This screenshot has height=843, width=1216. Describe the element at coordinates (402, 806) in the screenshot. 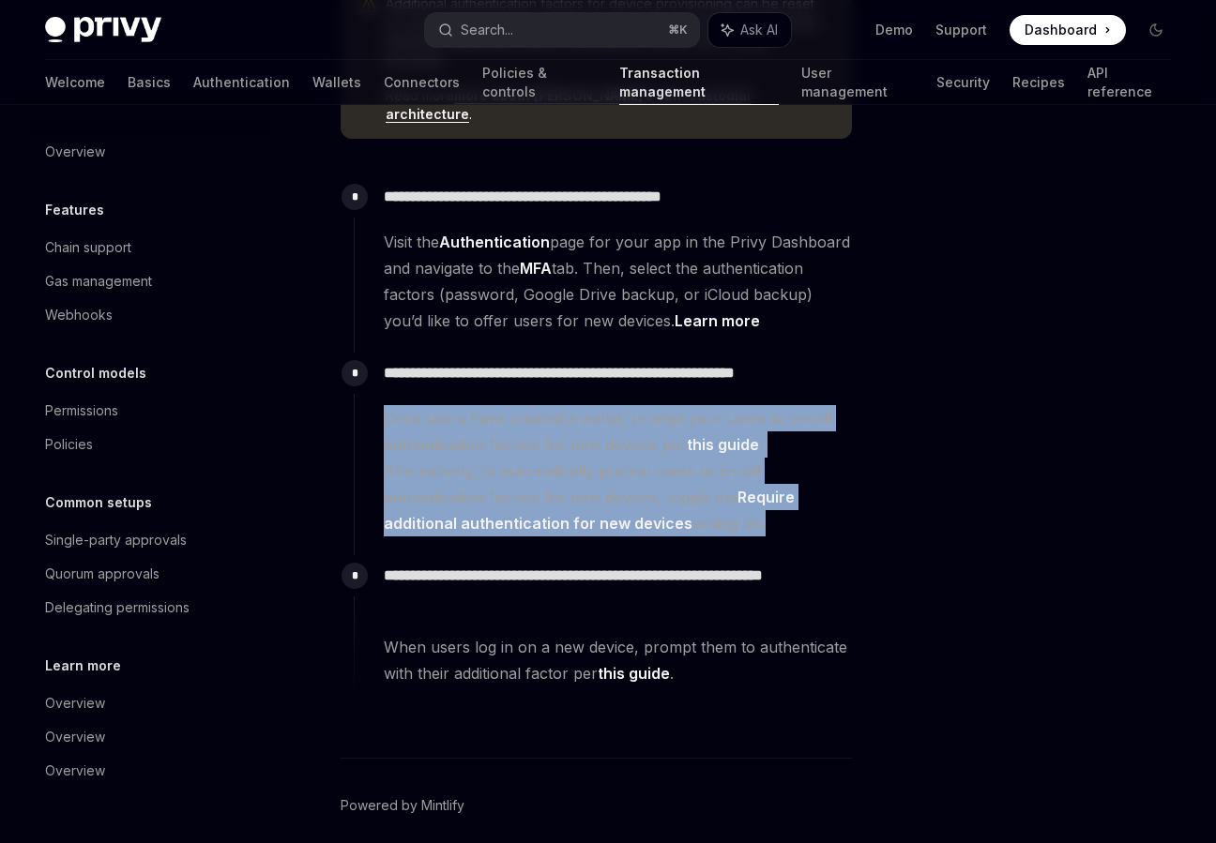

I see `a: Powered by Mintlify` at that location.